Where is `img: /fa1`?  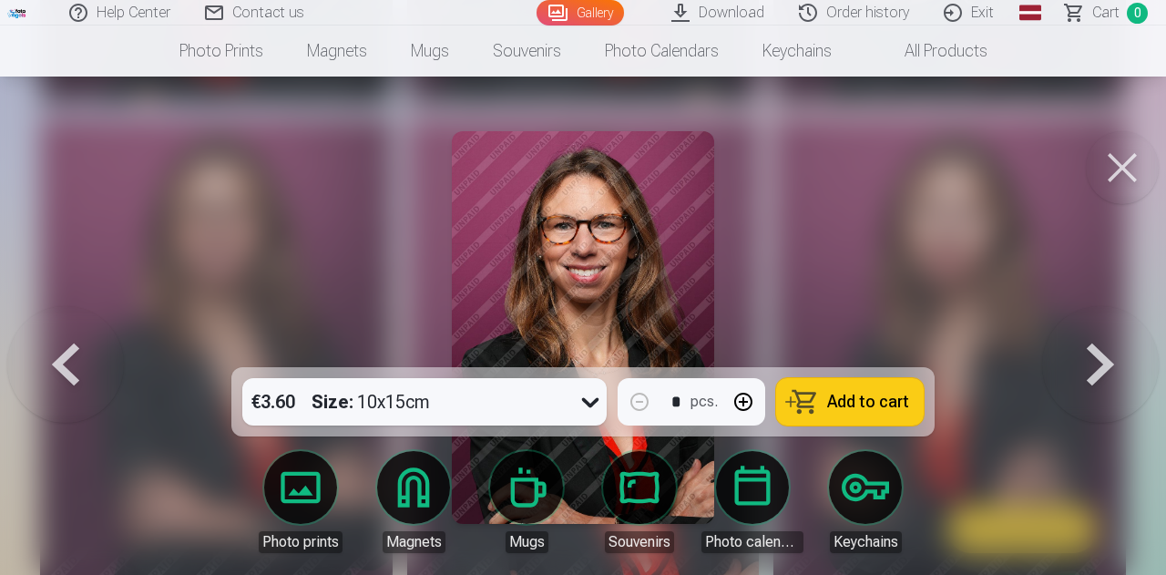 img: /fa1 is located at coordinates (17, 13).